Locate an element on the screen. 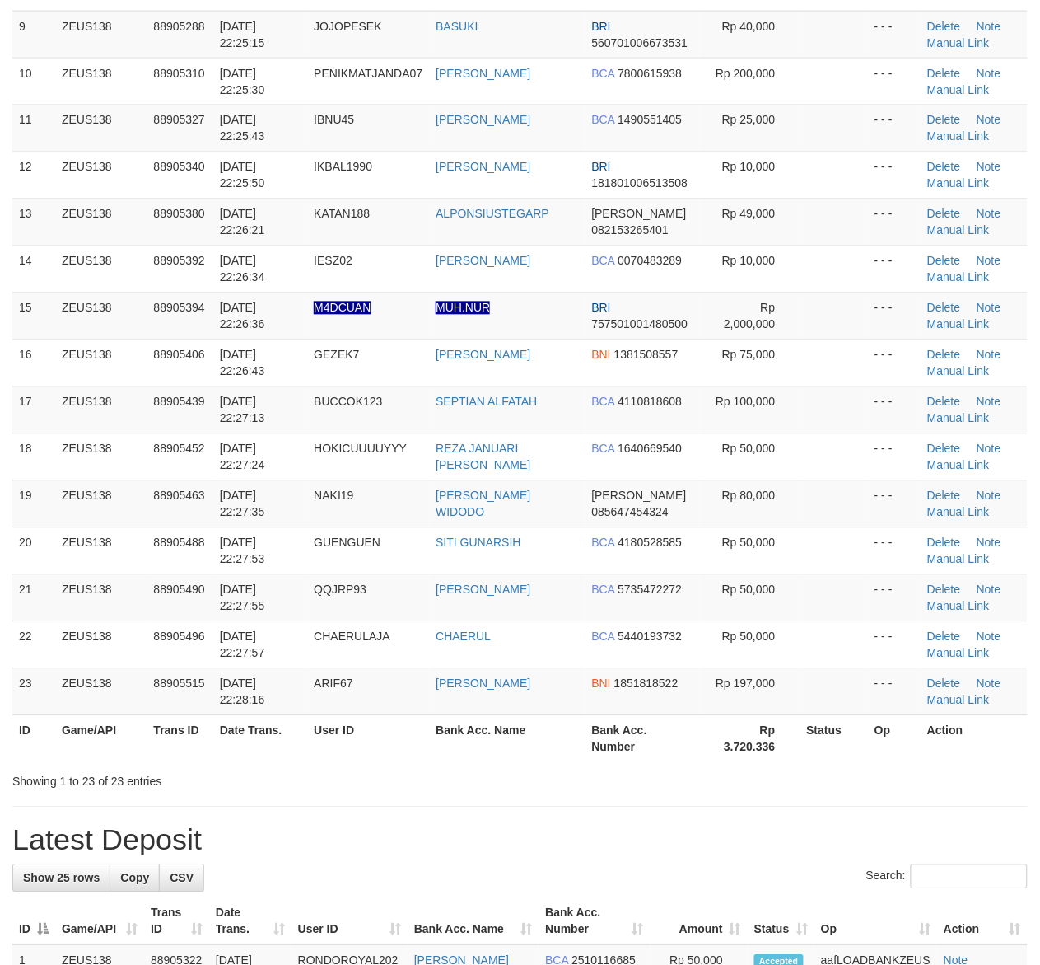 This screenshot has height=965, width=1040. th: User ID: activate to sort column ascending is located at coordinates (349, 921).